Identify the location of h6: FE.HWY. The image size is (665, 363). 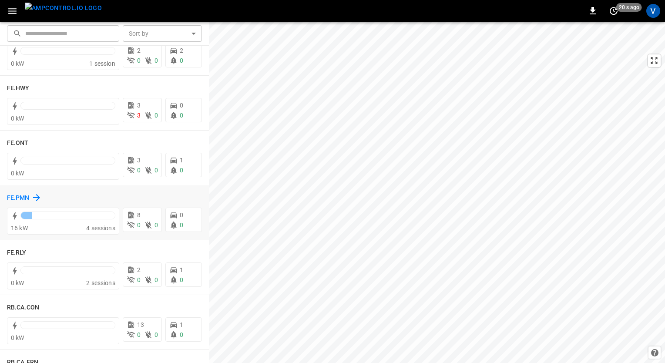
(18, 88).